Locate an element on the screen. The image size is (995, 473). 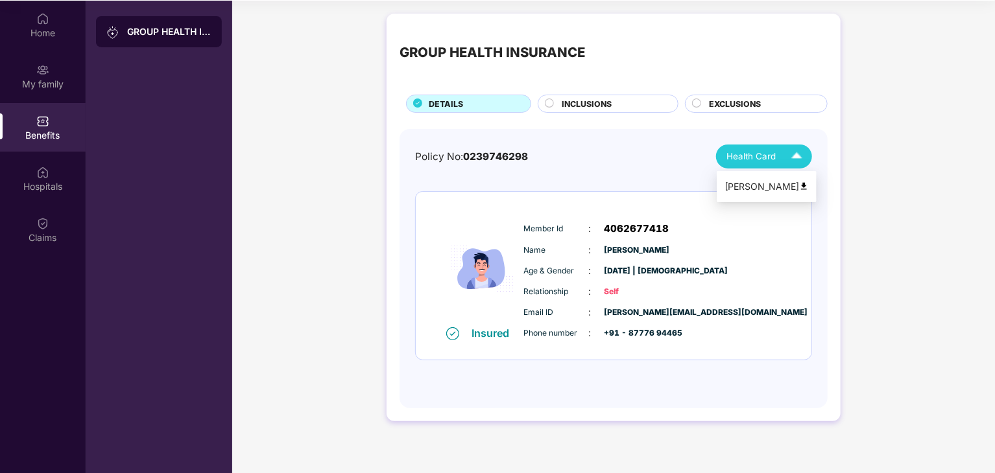
img: svg+xml;base64,PHN2ZyBpZD0iSG9tZSIgeG1sbnM9Imh0dHA6Ly93d3cudzMub3JnLzIwMDAvc3ZnIiB3aWR0aD0iMjAiIG... is located at coordinates (43, 19).